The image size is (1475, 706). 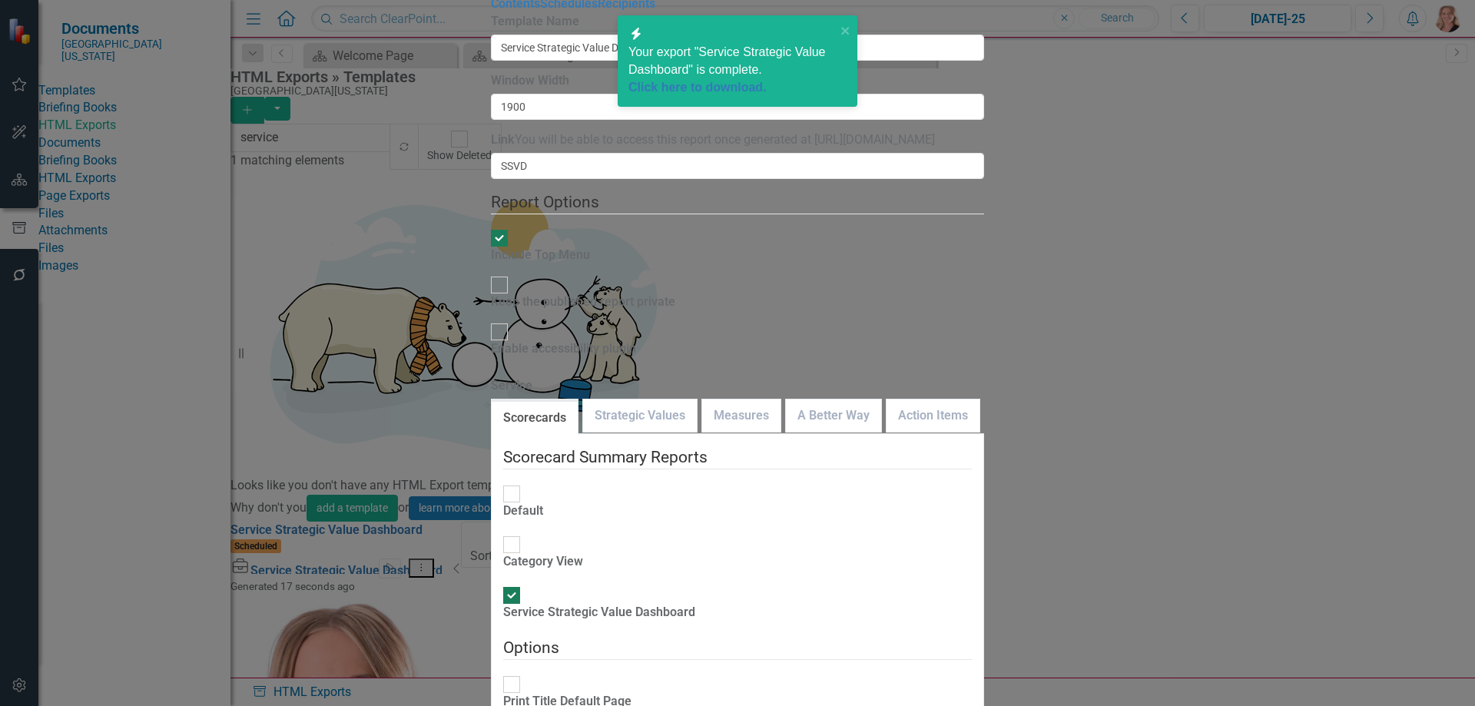 What do you see at coordinates (523, 511) in the screenshot?
I see `div: Default` at bounding box center [523, 511].